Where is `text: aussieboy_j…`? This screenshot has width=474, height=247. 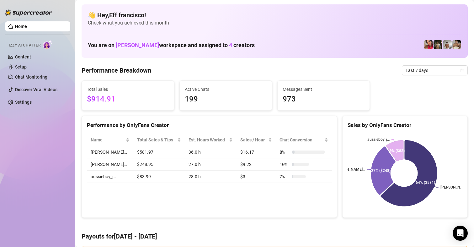 text: aussieboy_j… is located at coordinates (378, 139).